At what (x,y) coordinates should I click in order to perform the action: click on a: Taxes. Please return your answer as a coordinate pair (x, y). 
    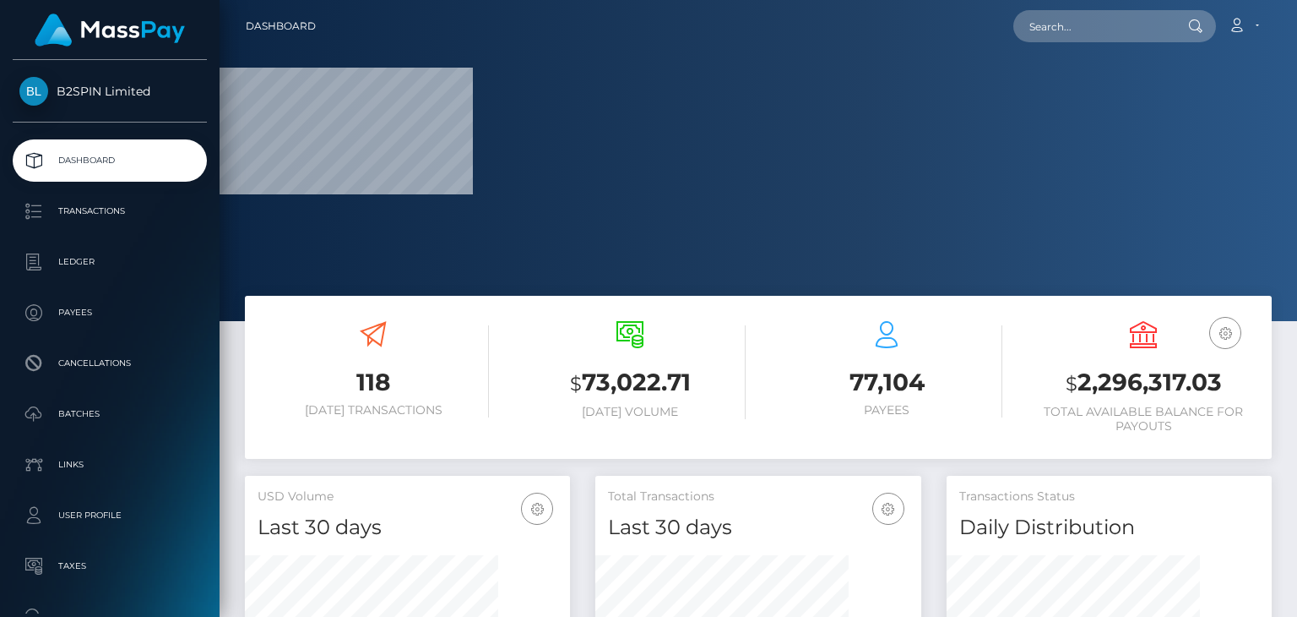
    Looking at the image, I should click on (110, 566).